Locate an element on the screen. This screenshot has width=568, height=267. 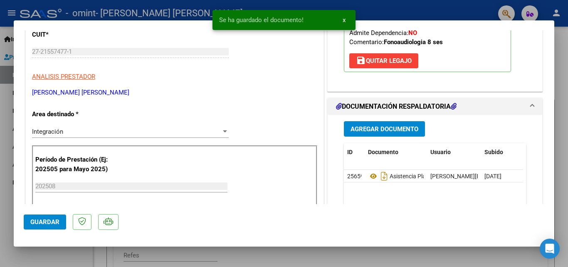
span: Se ha guardado el documento! is located at coordinates (261, 20).